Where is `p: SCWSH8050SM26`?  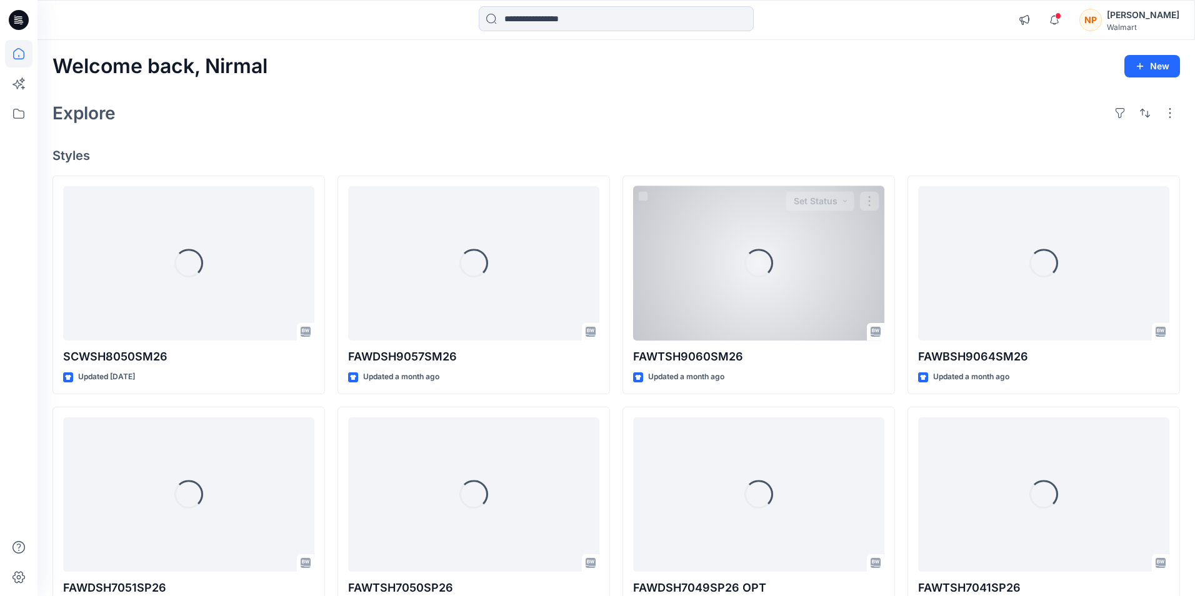 p: SCWSH8050SM26 is located at coordinates (189, 357).